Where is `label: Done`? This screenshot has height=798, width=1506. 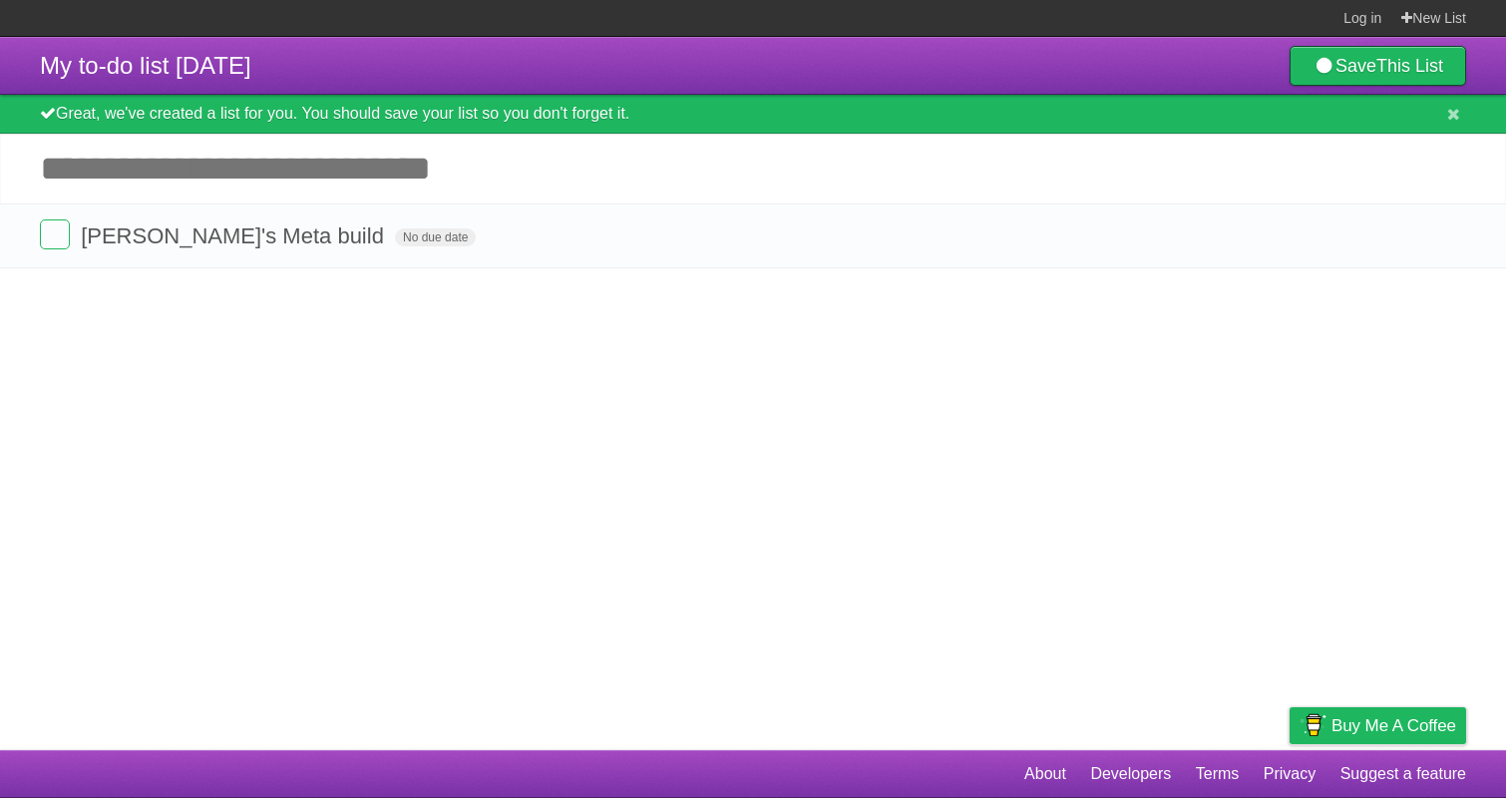 label: Done is located at coordinates (55, 234).